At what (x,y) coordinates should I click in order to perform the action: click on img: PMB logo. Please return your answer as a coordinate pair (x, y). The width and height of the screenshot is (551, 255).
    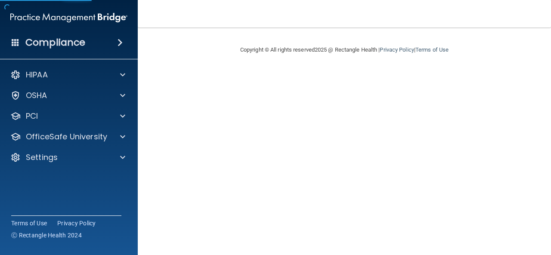
    Looking at the image, I should click on (69, 18).